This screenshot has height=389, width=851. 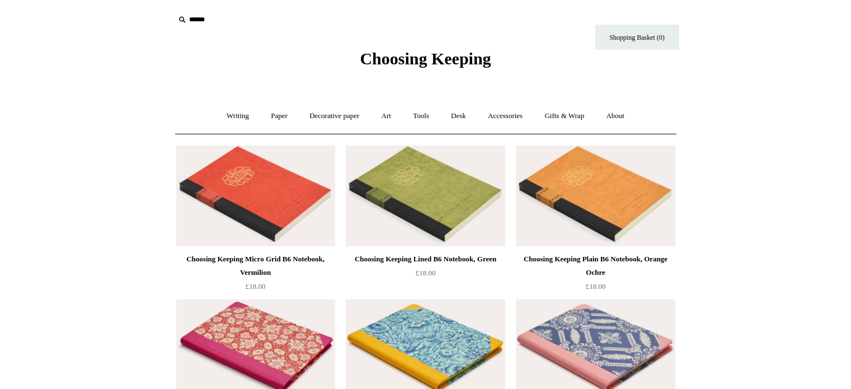 I want to click on img: Choosing Keeping Lined B6 Notebook, Green, so click(x=425, y=196).